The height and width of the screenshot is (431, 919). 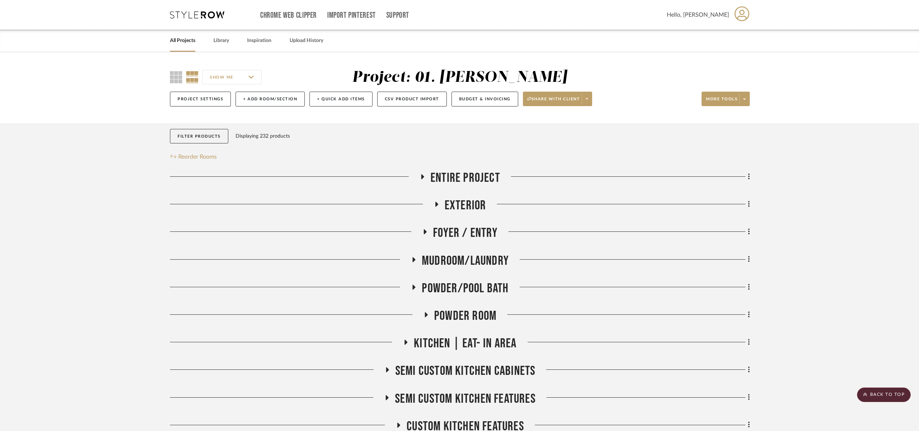 What do you see at coordinates (465, 371) in the screenshot?
I see `span: Semi custom kitchen cabinets` at bounding box center [465, 371].